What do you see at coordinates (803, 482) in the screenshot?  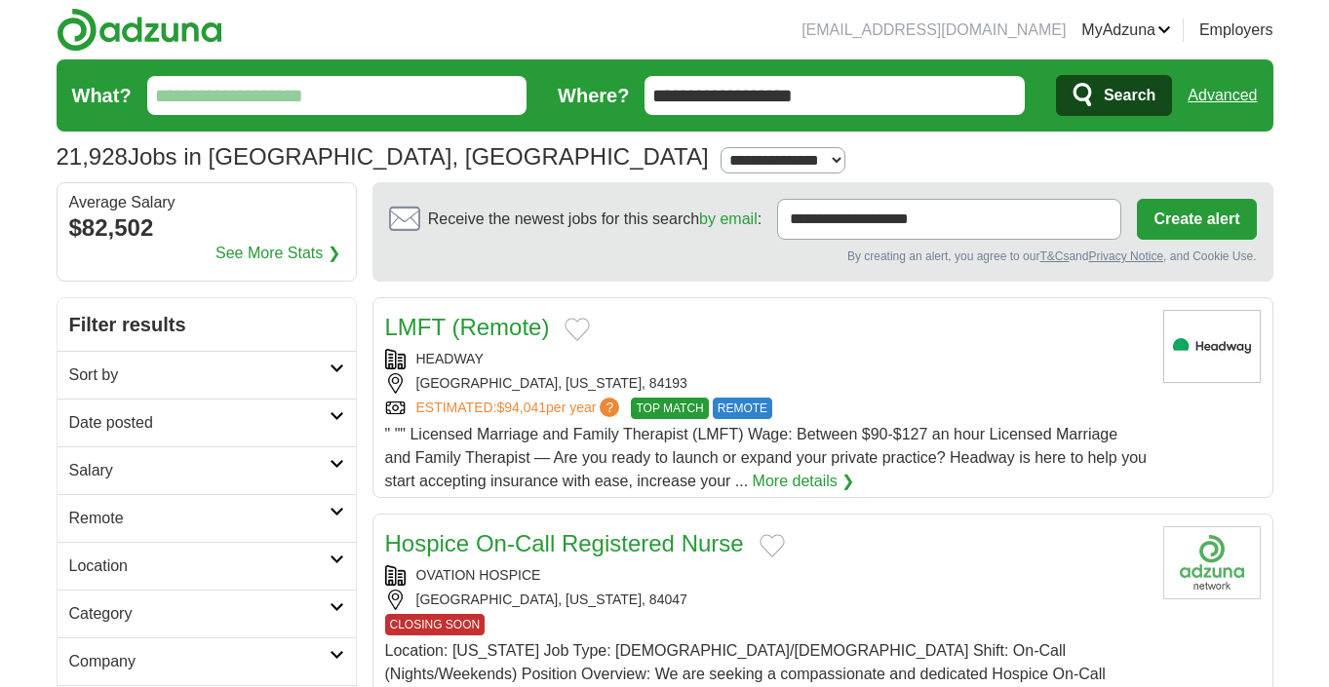 I see `a: More details ❯` at bounding box center [803, 482].